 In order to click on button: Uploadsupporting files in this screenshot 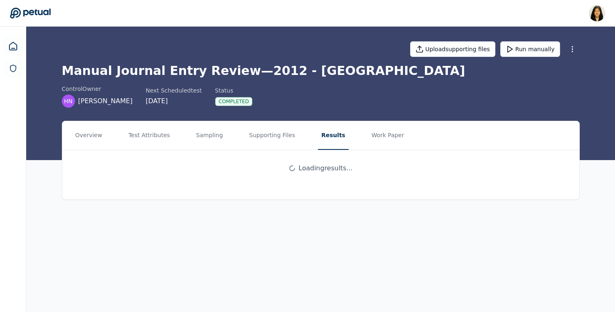, I will do `click(453, 49)`.